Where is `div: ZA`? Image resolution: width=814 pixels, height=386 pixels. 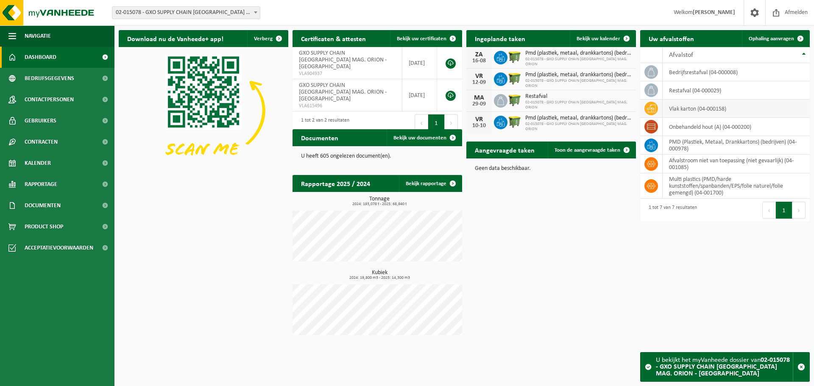
div: ZA is located at coordinates (479, 55).